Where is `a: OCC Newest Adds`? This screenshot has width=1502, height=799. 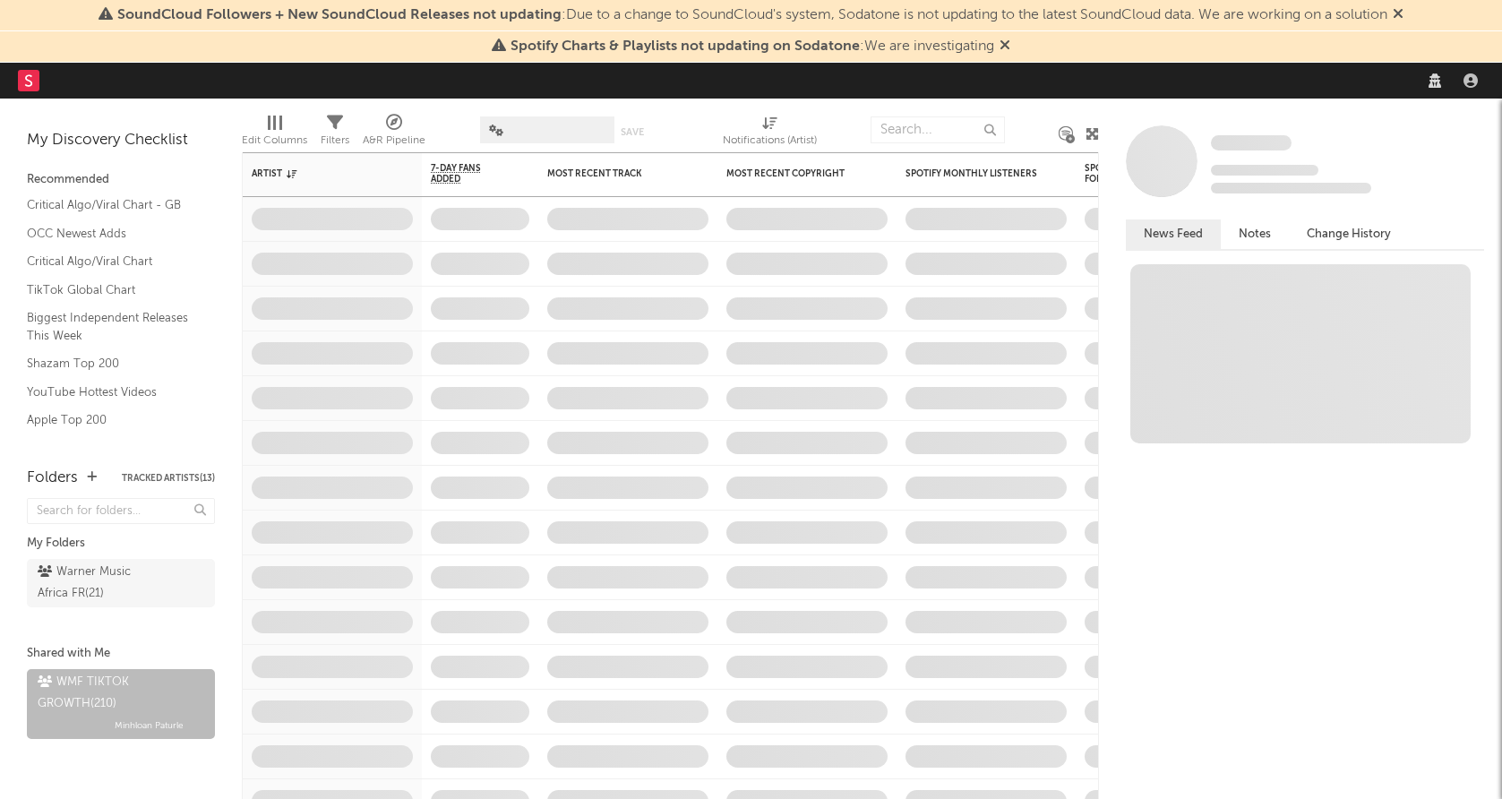 a: OCC Newest Adds is located at coordinates (112, 234).